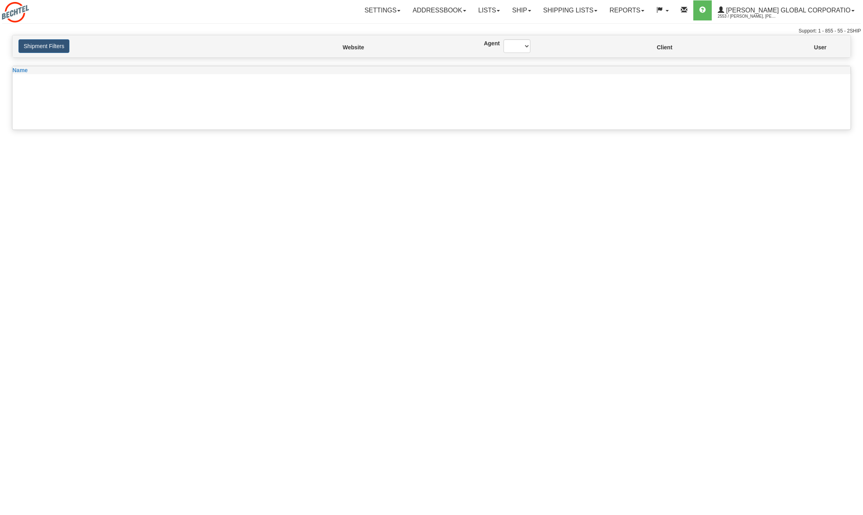  Describe the element at coordinates (657, 47) in the screenshot. I see `label: Client` at that location.